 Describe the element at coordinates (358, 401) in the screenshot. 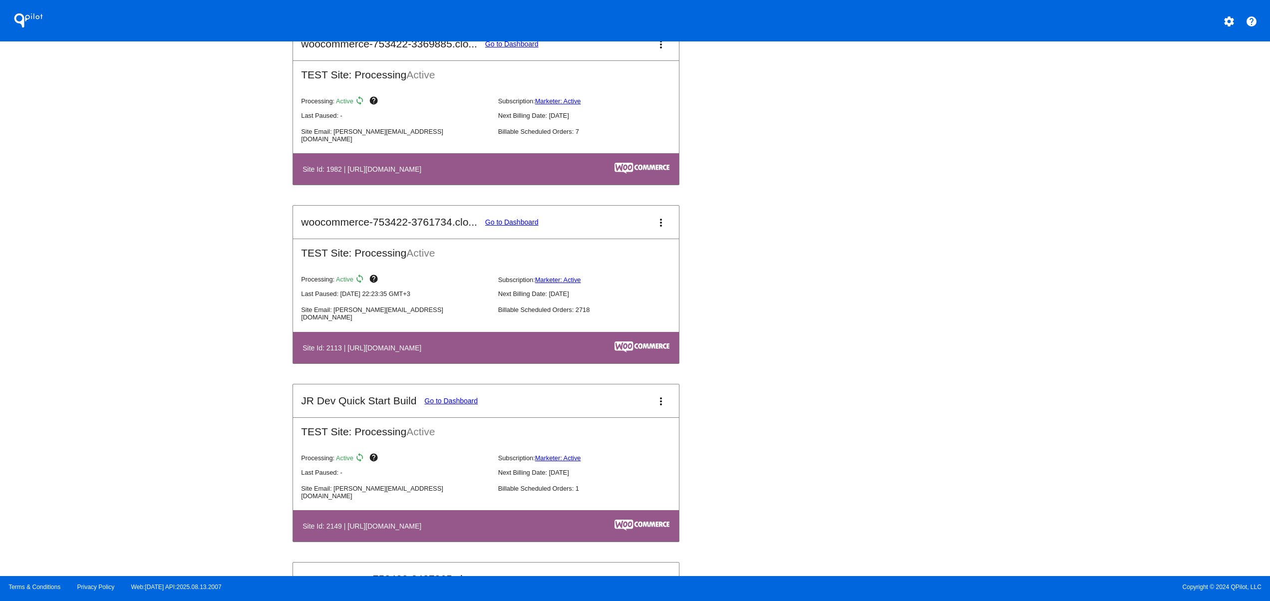

I see `h2: JR Dev Quick Start Build` at that location.